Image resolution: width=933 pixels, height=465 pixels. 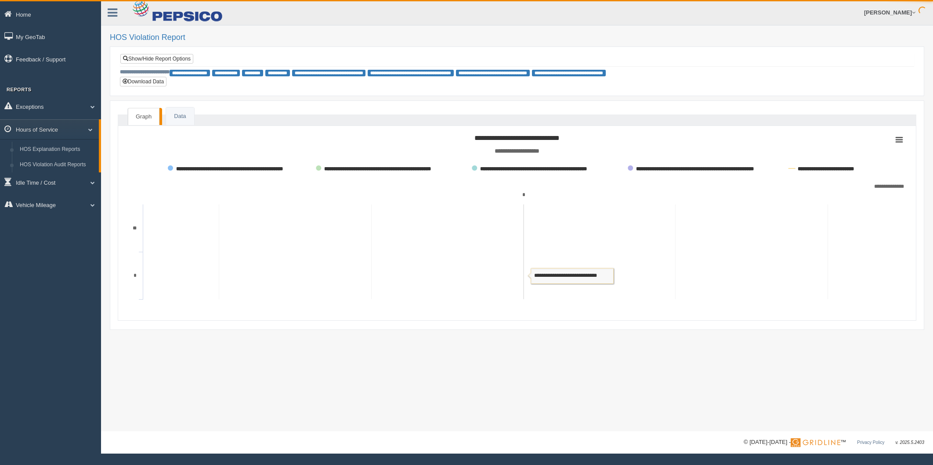 I want to click on a: HOS Explanation Reports, so click(x=57, y=150).